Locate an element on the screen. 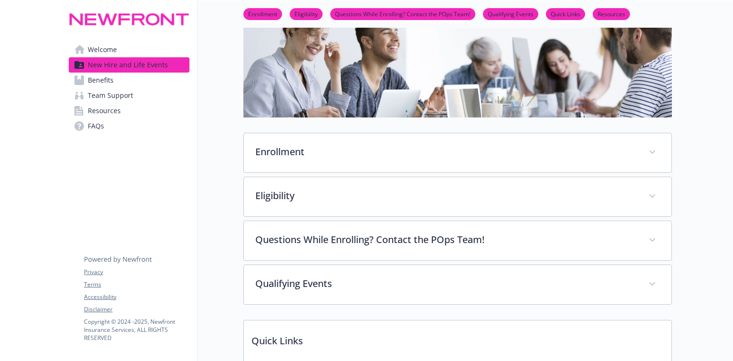 This screenshot has height=361, width=733. div: Questions While Enrolling? Contact the POps Team! is located at coordinates (458, 241).